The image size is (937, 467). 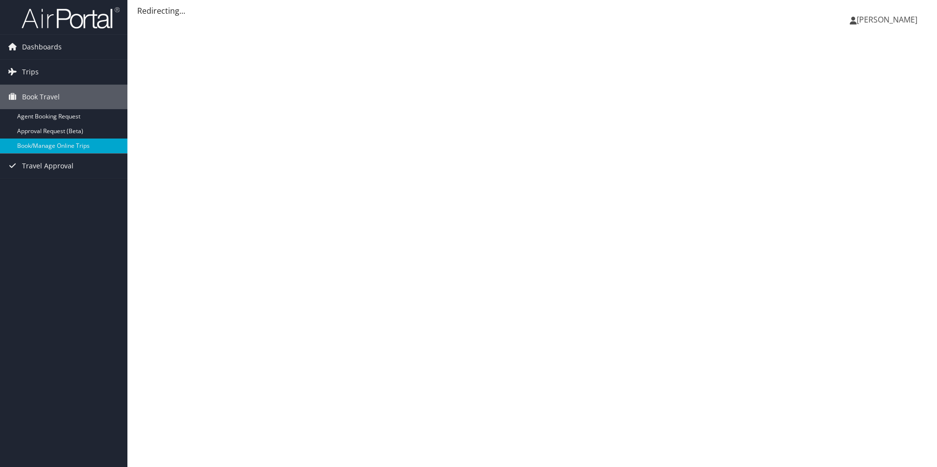 What do you see at coordinates (48, 166) in the screenshot?
I see `span: Travel Approval` at bounding box center [48, 166].